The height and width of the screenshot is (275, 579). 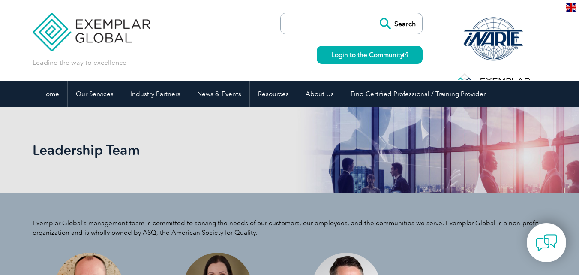 What do you see at coordinates (79, 63) in the screenshot?
I see `p: Leading the way to excellence` at bounding box center [79, 63].